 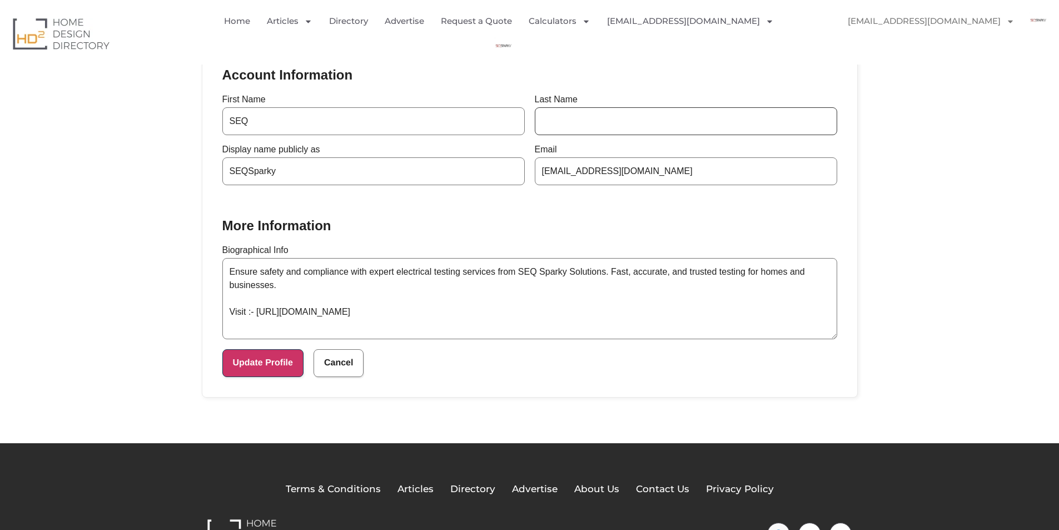 I want to click on label: Email, so click(x=686, y=150).